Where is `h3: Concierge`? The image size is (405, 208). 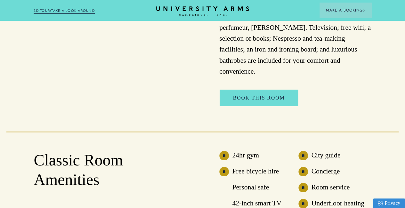 h3: Concierge is located at coordinates (325, 171).